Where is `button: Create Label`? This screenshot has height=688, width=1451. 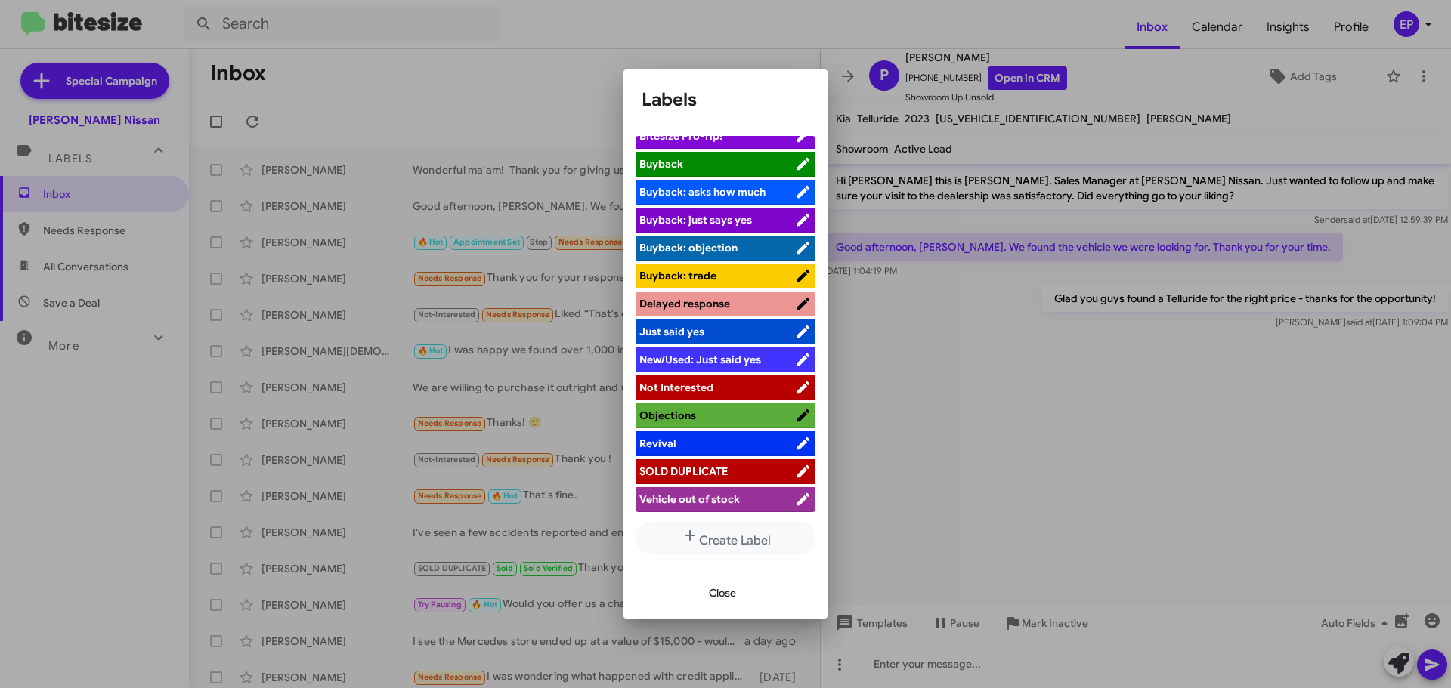 button: Create Label is located at coordinates (725, 538).